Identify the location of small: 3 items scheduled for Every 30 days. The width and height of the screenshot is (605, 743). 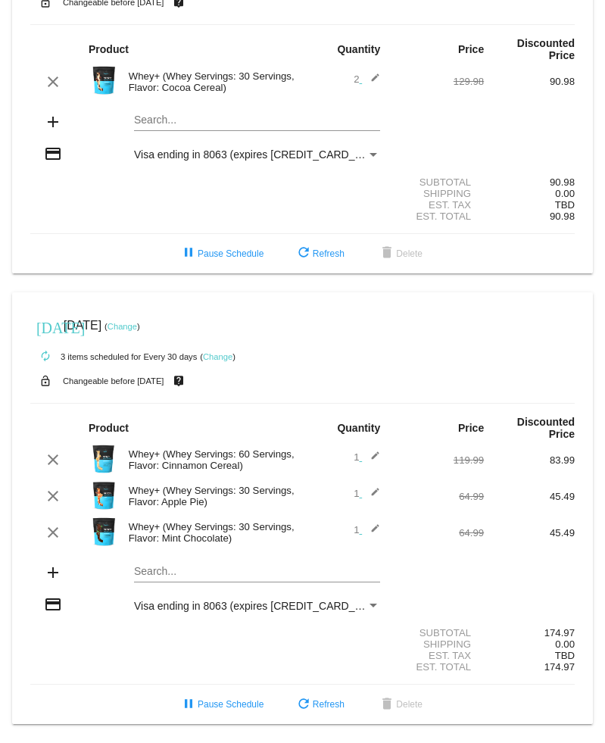
(114, 357).